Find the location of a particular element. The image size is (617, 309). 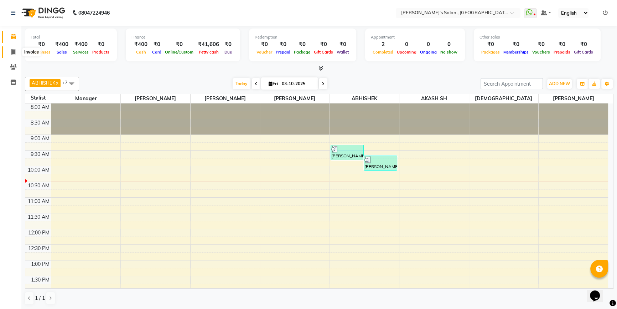

span: Package is located at coordinates (302, 52).